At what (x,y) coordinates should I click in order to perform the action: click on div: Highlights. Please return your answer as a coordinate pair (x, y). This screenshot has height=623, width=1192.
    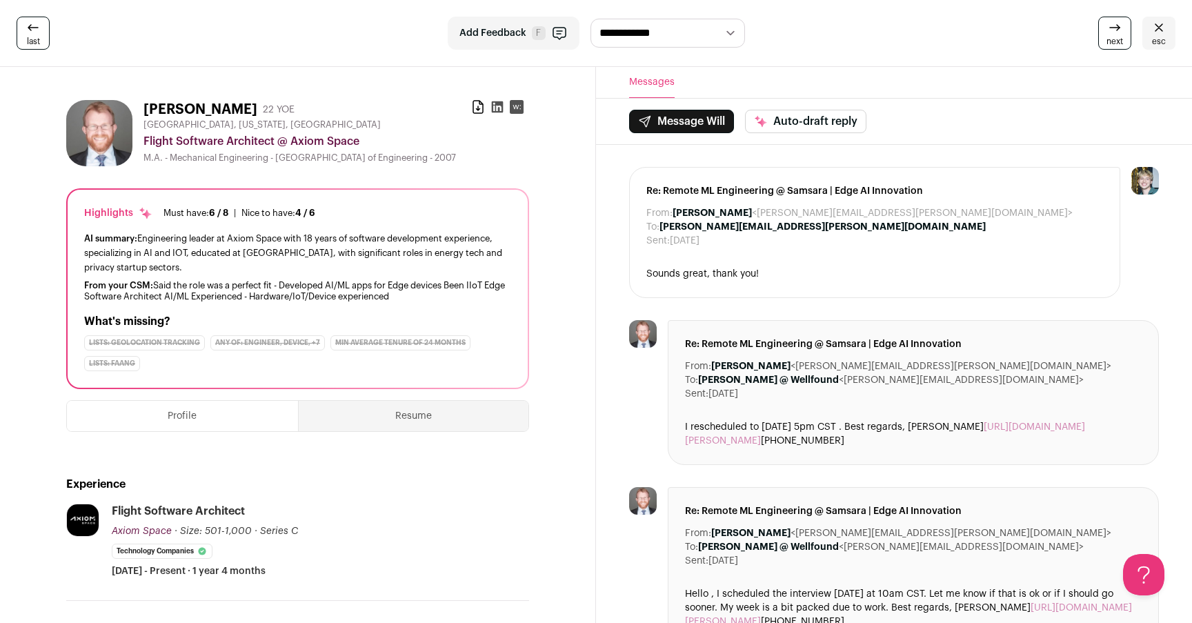
    Looking at the image, I should click on (118, 213).